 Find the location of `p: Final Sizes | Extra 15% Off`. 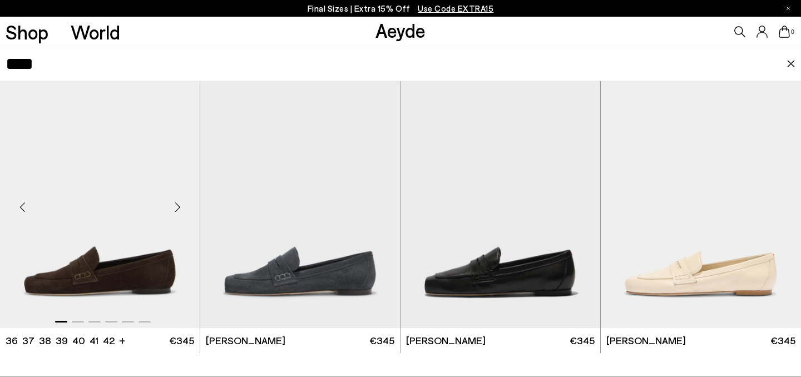

p: Final Sizes | Extra 15% Off is located at coordinates (400, 8).